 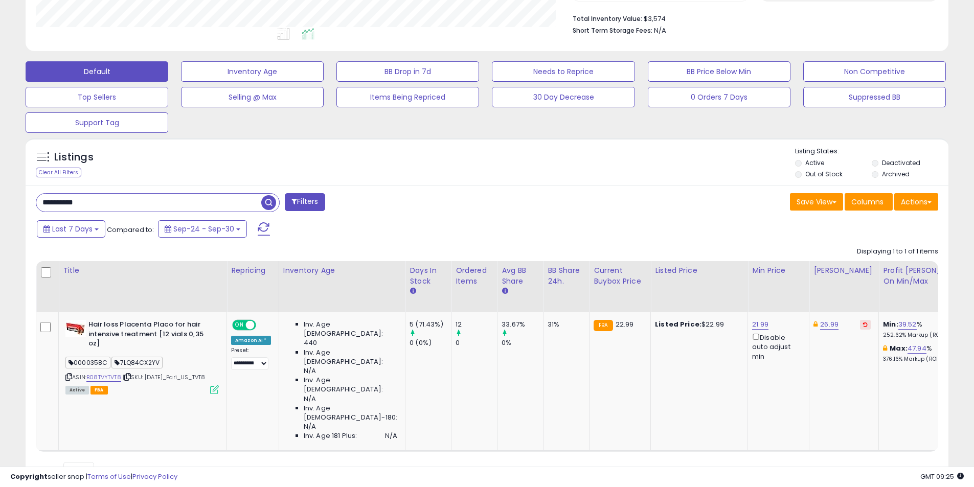 I want to click on div: Disable auto adjust min, so click(x=777, y=347).